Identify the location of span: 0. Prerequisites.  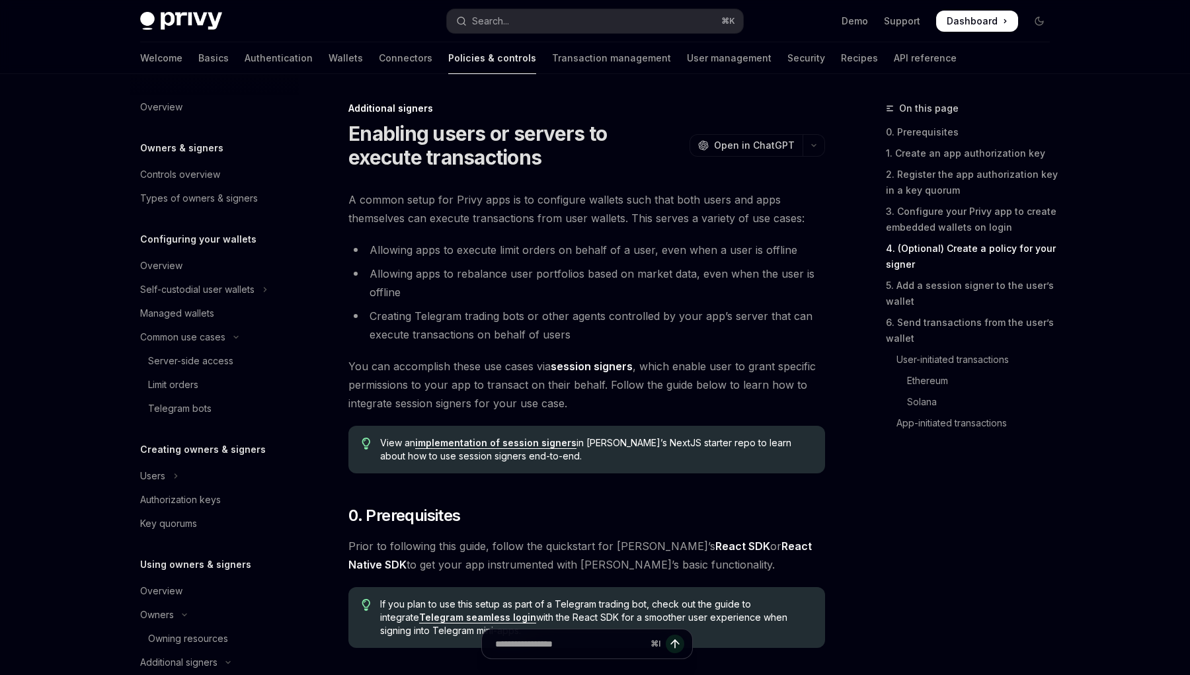
(404, 516).